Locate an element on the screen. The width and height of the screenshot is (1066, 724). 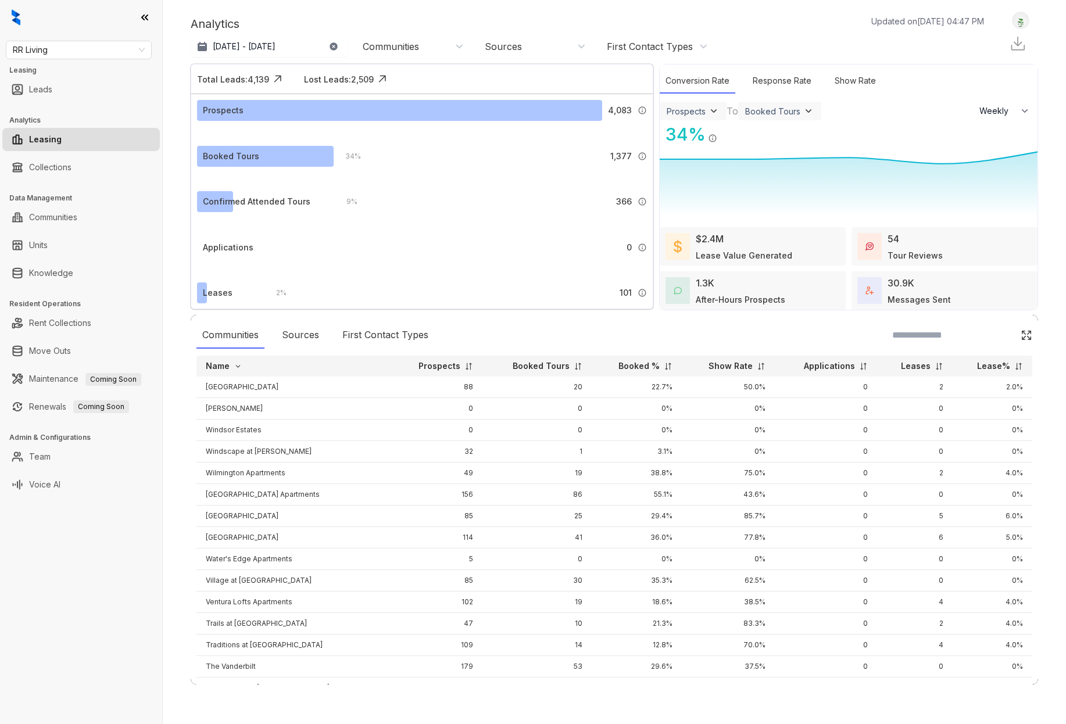
a: Collections is located at coordinates (50, 167).